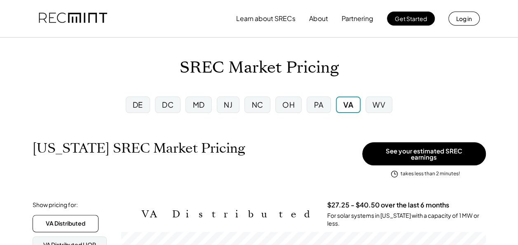  I want to click on button: Learn about SRECs, so click(266, 19).